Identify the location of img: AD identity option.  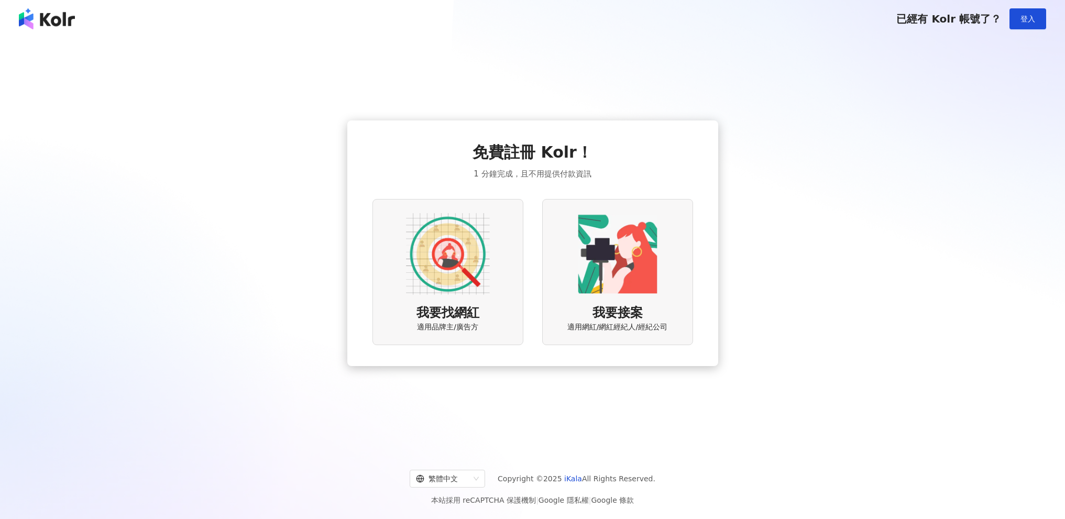
(448, 254).